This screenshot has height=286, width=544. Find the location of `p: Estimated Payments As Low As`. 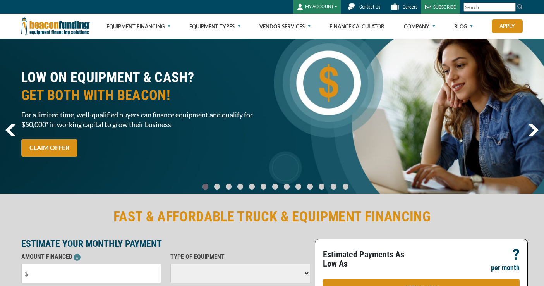

p: Estimated Payments As Low As is located at coordinates (370, 259).